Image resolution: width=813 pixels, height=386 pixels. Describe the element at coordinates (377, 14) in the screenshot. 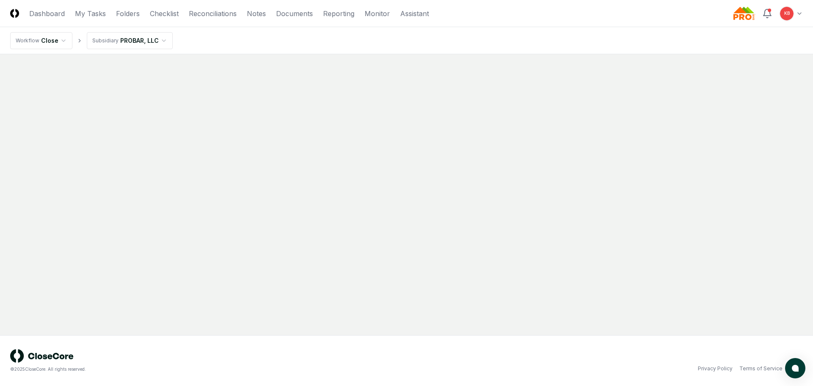

I see `a: Monitor` at that location.